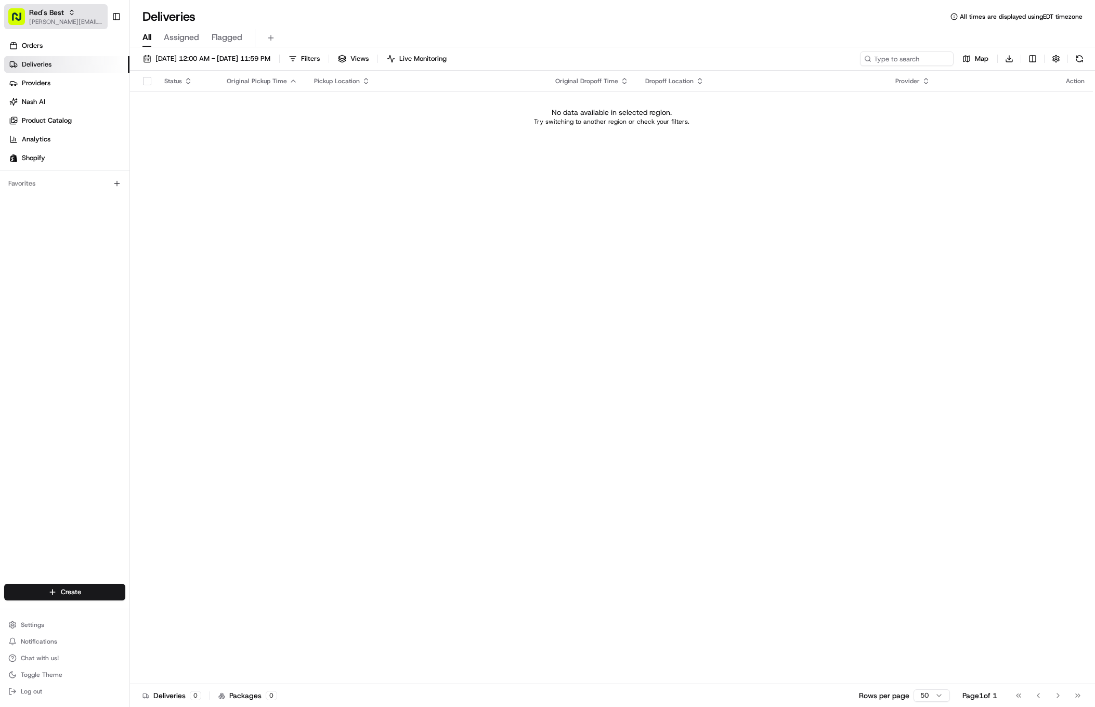 The width and height of the screenshot is (1095, 707). Describe the element at coordinates (64, 184) in the screenshot. I see `div: Favorites` at that location.